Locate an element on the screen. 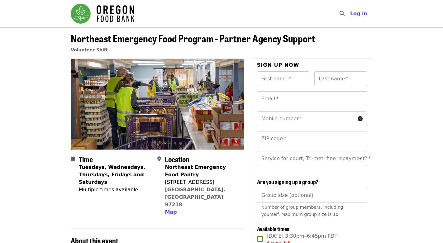 The image size is (443, 243). span: Sign up now is located at coordinates (278, 65).